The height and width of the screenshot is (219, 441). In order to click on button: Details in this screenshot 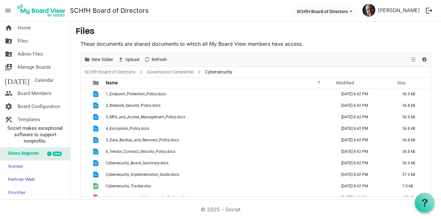, I will do `click(424, 60)`.